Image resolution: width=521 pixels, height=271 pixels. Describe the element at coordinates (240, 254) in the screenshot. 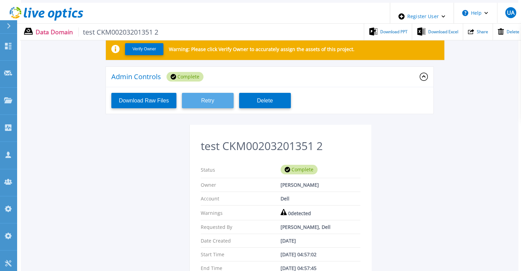

I see `p: Start Time` at that location.